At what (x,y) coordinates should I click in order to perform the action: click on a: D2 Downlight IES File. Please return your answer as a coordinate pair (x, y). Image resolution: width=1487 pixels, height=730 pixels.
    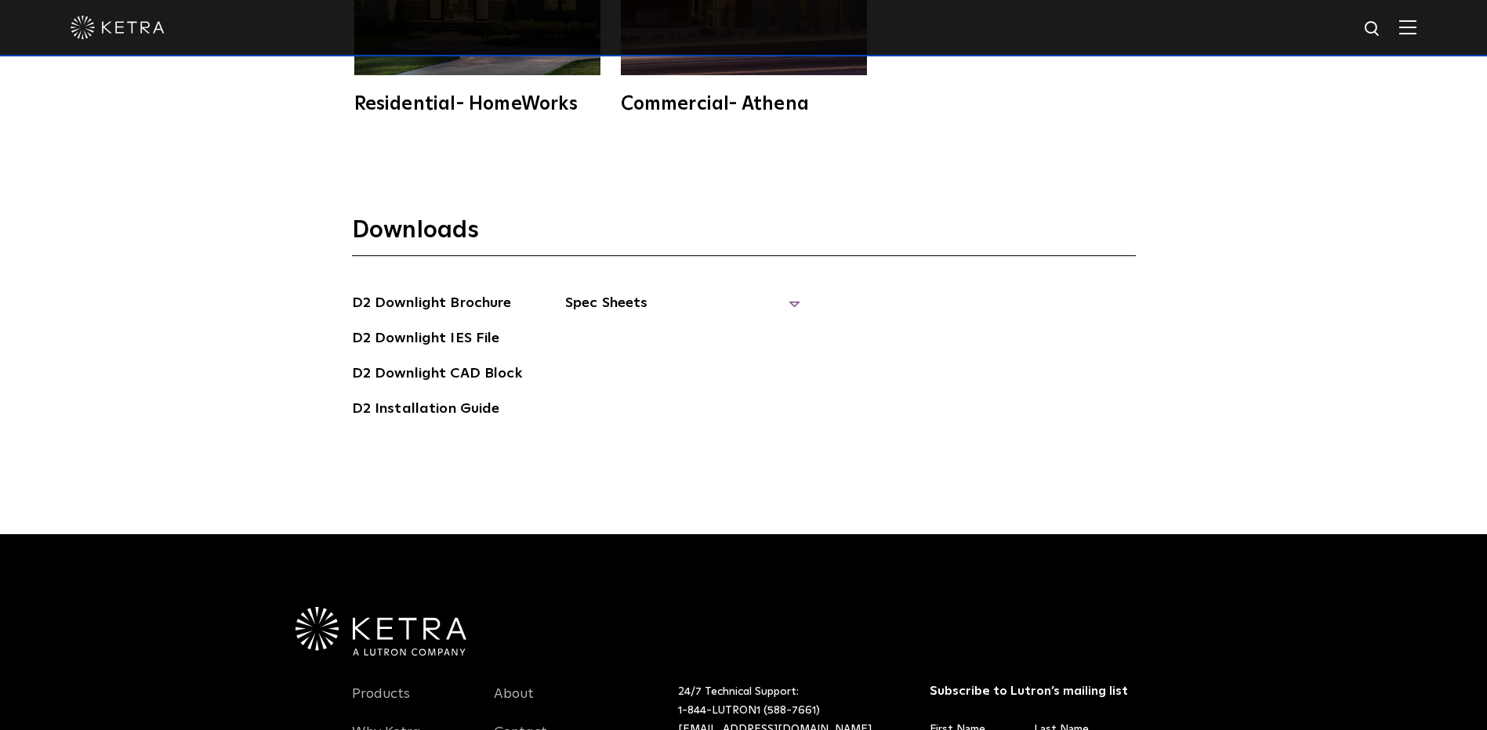
    Looking at the image, I should click on (426, 340).